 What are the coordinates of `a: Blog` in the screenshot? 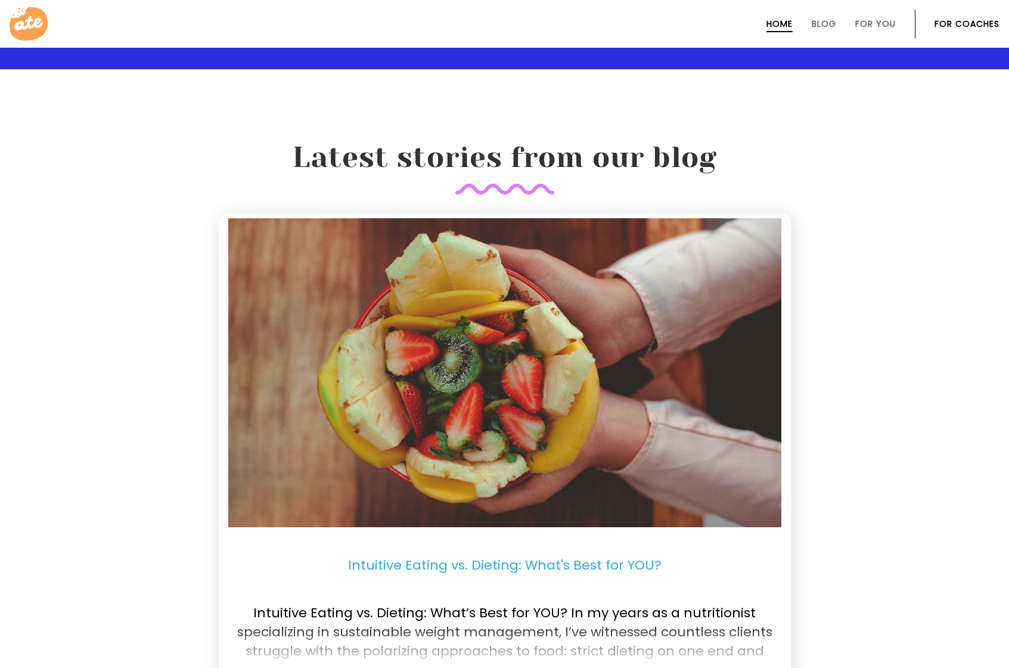 It's located at (824, 24).